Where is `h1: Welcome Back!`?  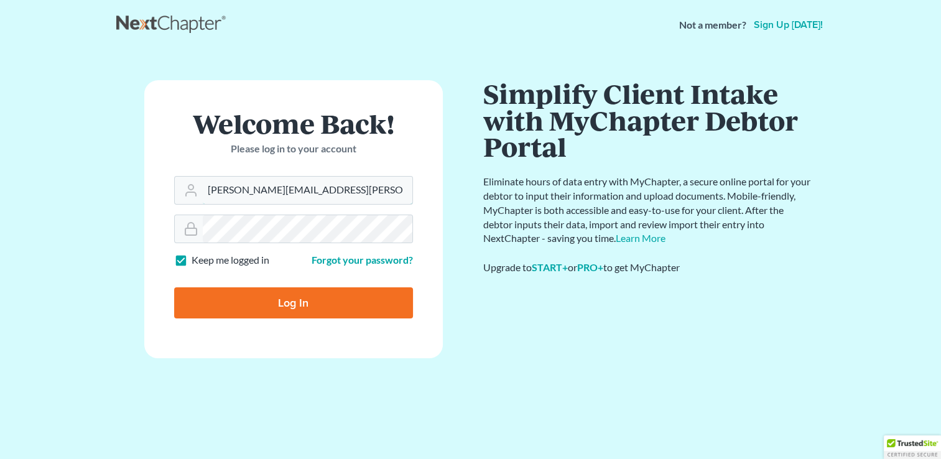 h1: Welcome Back! is located at coordinates (294, 123).